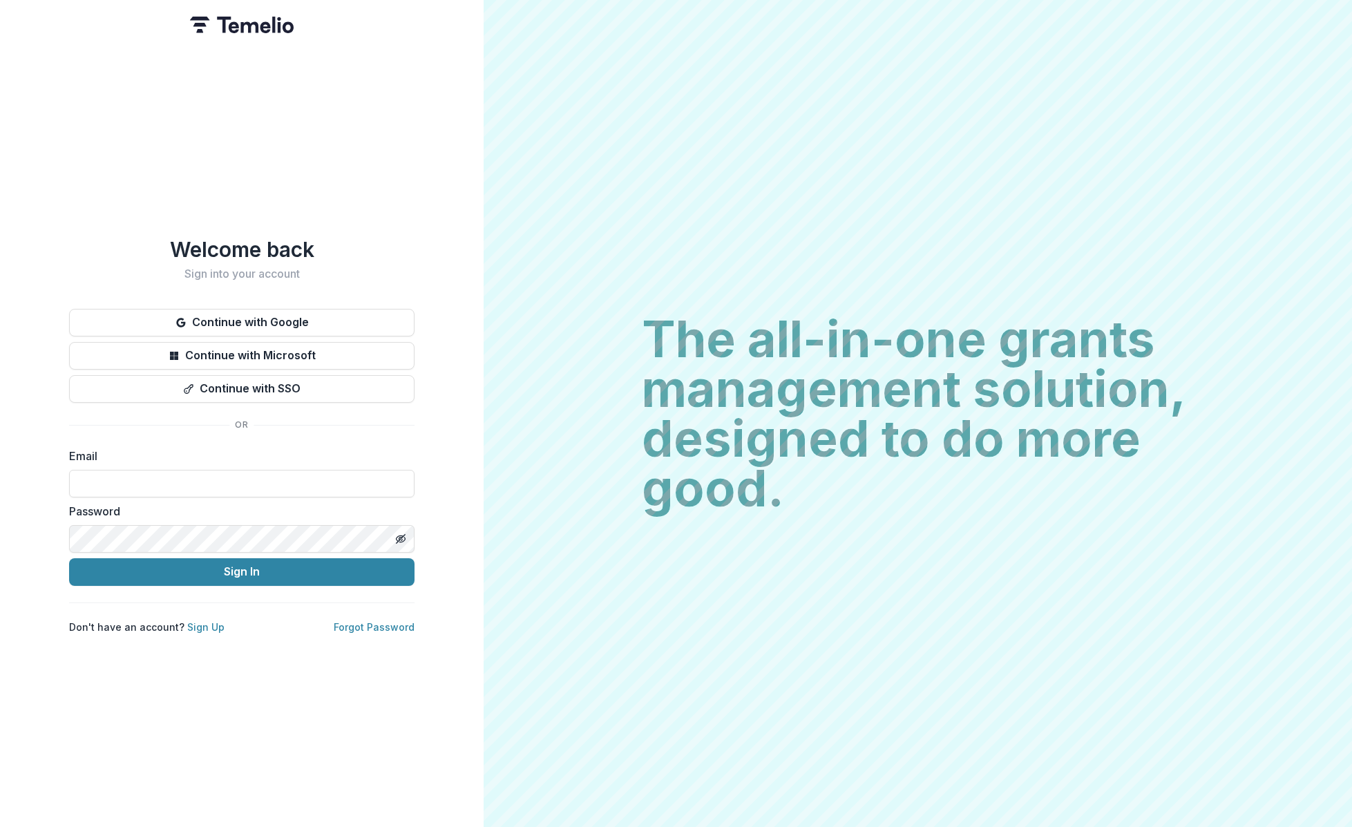 Image resolution: width=1352 pixels, height=827 pixels. Describe the element at coordinates (242, 323) in the screenshot. I see `button: Continue with Google` at that location.